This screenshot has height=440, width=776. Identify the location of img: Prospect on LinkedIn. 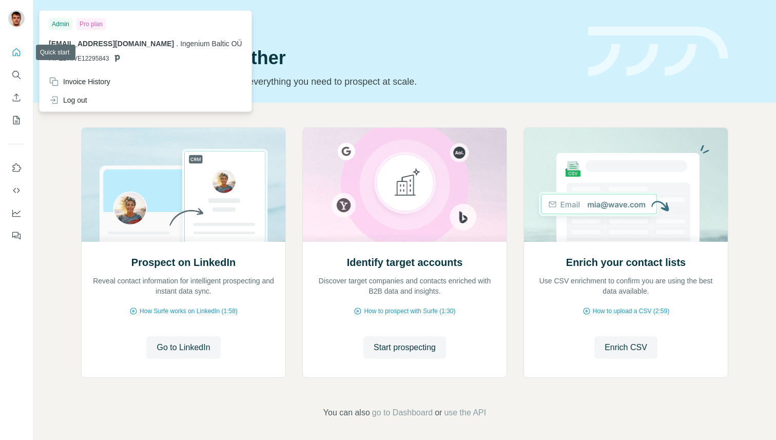
(183, 185).